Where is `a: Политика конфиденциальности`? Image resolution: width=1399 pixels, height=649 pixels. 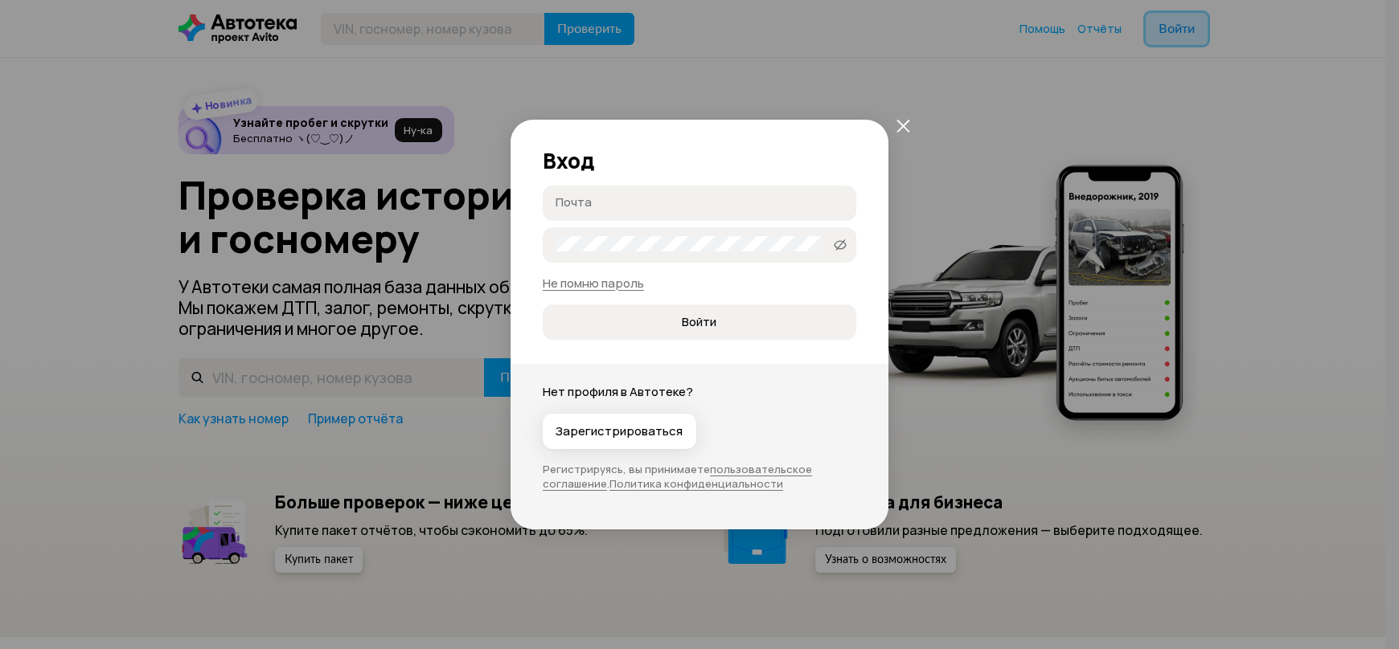
a: Политика конфиденциальности is located at coordinates (696, 484).